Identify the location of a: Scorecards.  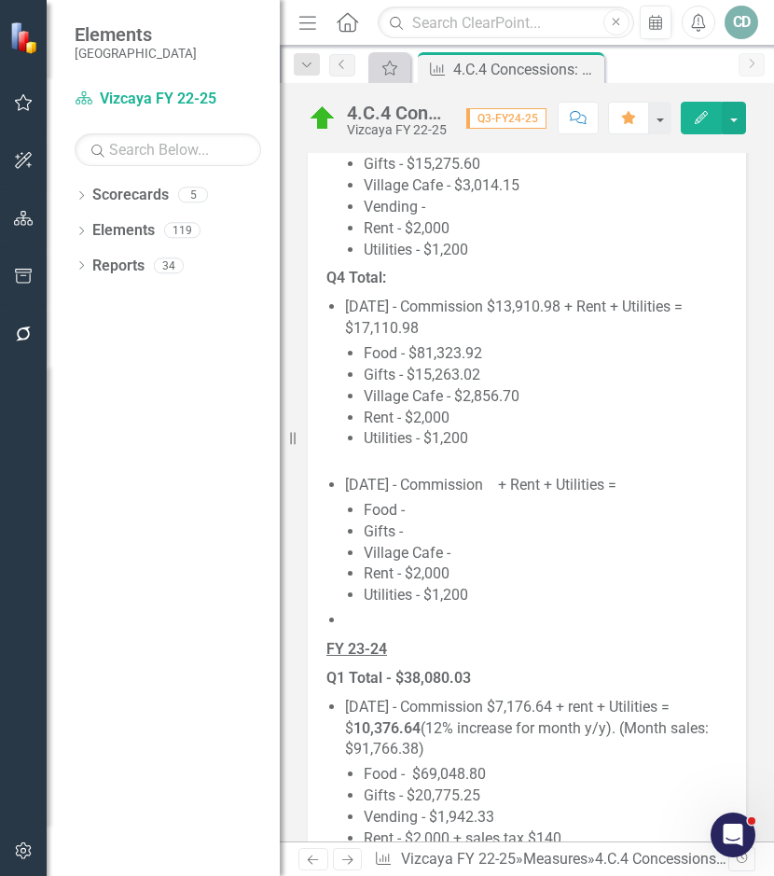
(131, 195).